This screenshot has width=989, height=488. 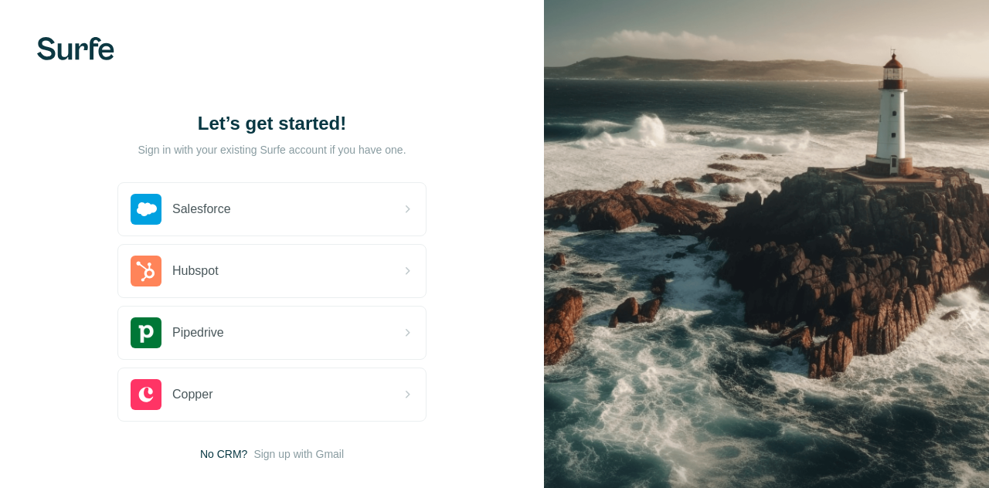 What do you see at coordinates (223, 454) in the screenshot?
I see `span: No CRM?` at bounding box center [223, 454].